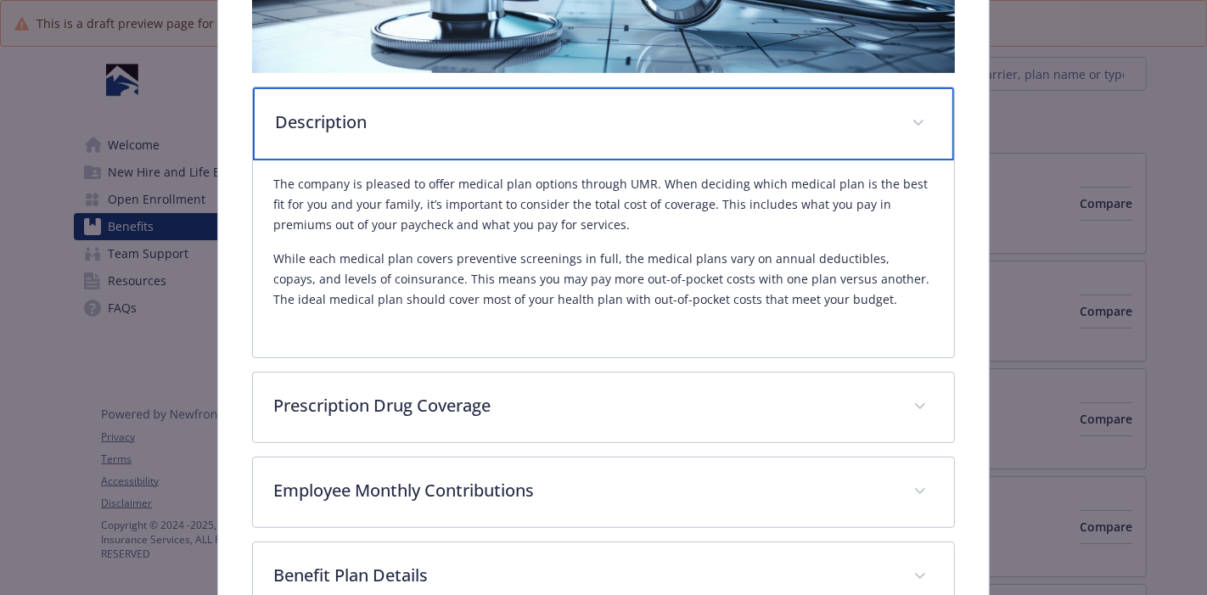  What do you see at coordinates (604, 279) in the screenshot?
I see `p: While each medical plan covers preventive screenings in full, the medical plans vary on annual de...` at bounding box center [604, 279].